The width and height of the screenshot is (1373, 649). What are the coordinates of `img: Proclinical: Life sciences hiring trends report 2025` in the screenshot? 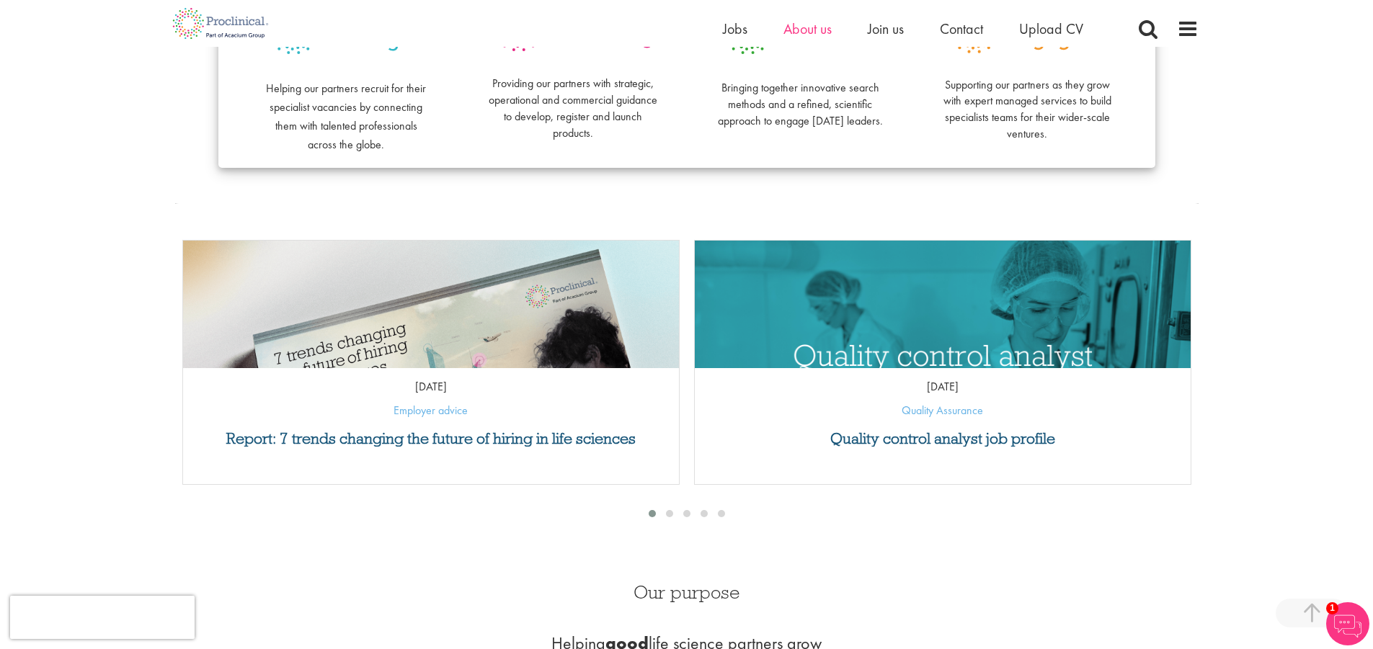 It's located at (431, 380).